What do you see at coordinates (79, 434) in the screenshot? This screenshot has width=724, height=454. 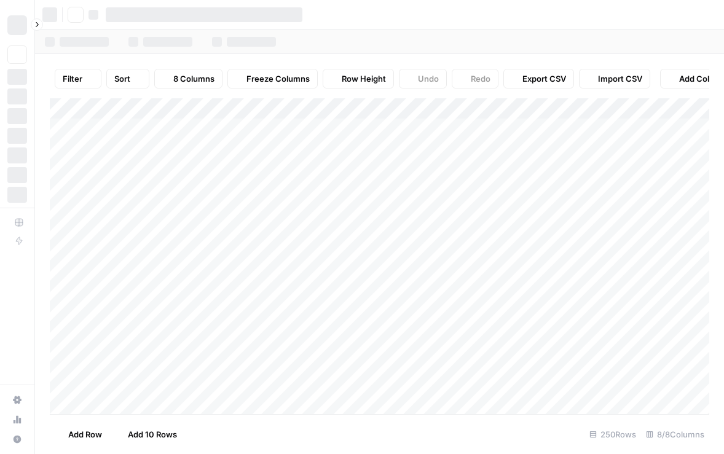 I see `button: Add Row` at bounding box center [79, 434].